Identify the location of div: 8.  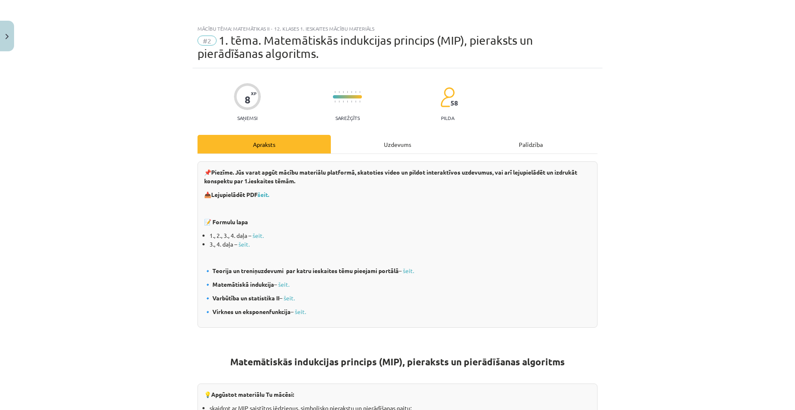
(248, 100).